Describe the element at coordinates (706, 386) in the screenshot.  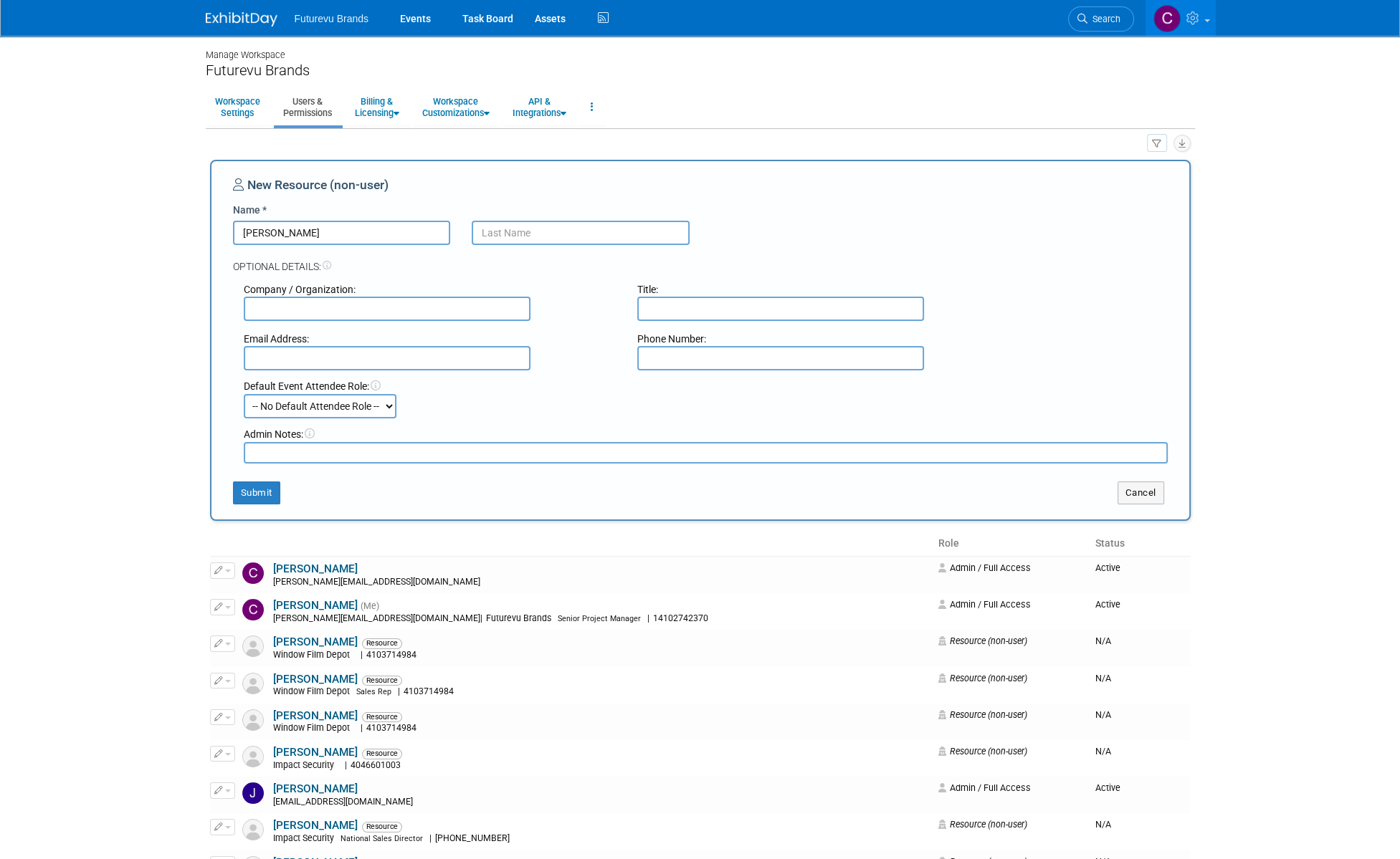
I see `div: Default Event Attendee Role:` at that location.